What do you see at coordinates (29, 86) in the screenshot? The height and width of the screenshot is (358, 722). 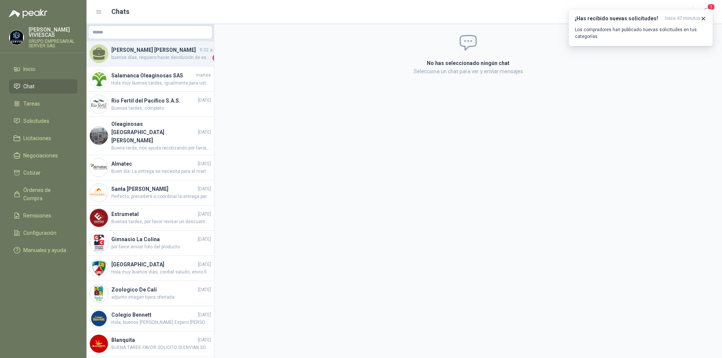 I see `span: Chat` at bounding box center [29, 86].